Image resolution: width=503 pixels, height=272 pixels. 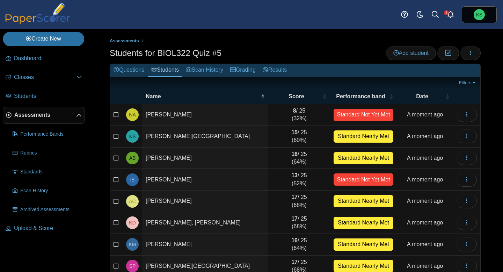 What do you see at coordinates (263, 96) in the screenshot?
I see `span: Name : Activate to invert sorting` at bounding box center [263, 96].